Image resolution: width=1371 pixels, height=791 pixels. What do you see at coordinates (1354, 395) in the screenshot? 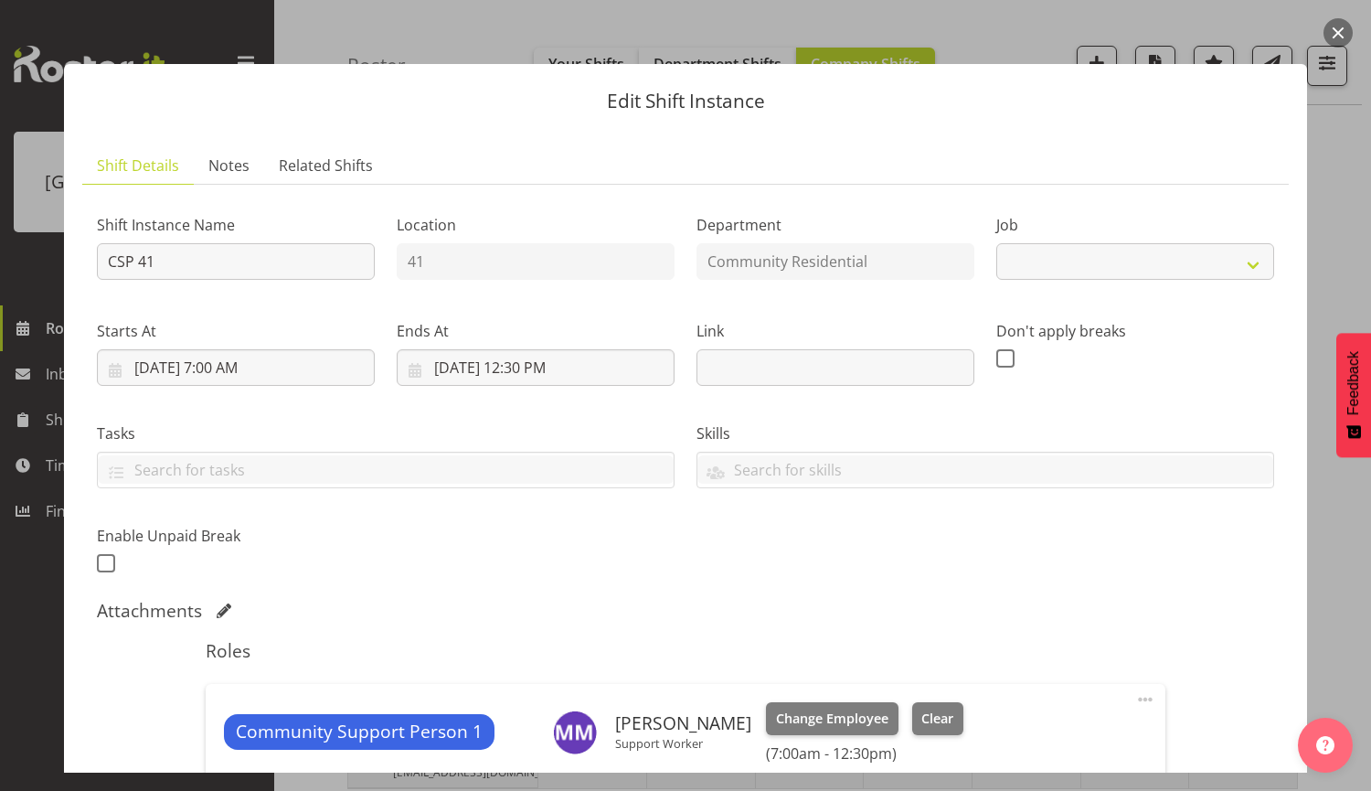
I see `button: Feedback - Show survey` at bounding box center [1354, 395].